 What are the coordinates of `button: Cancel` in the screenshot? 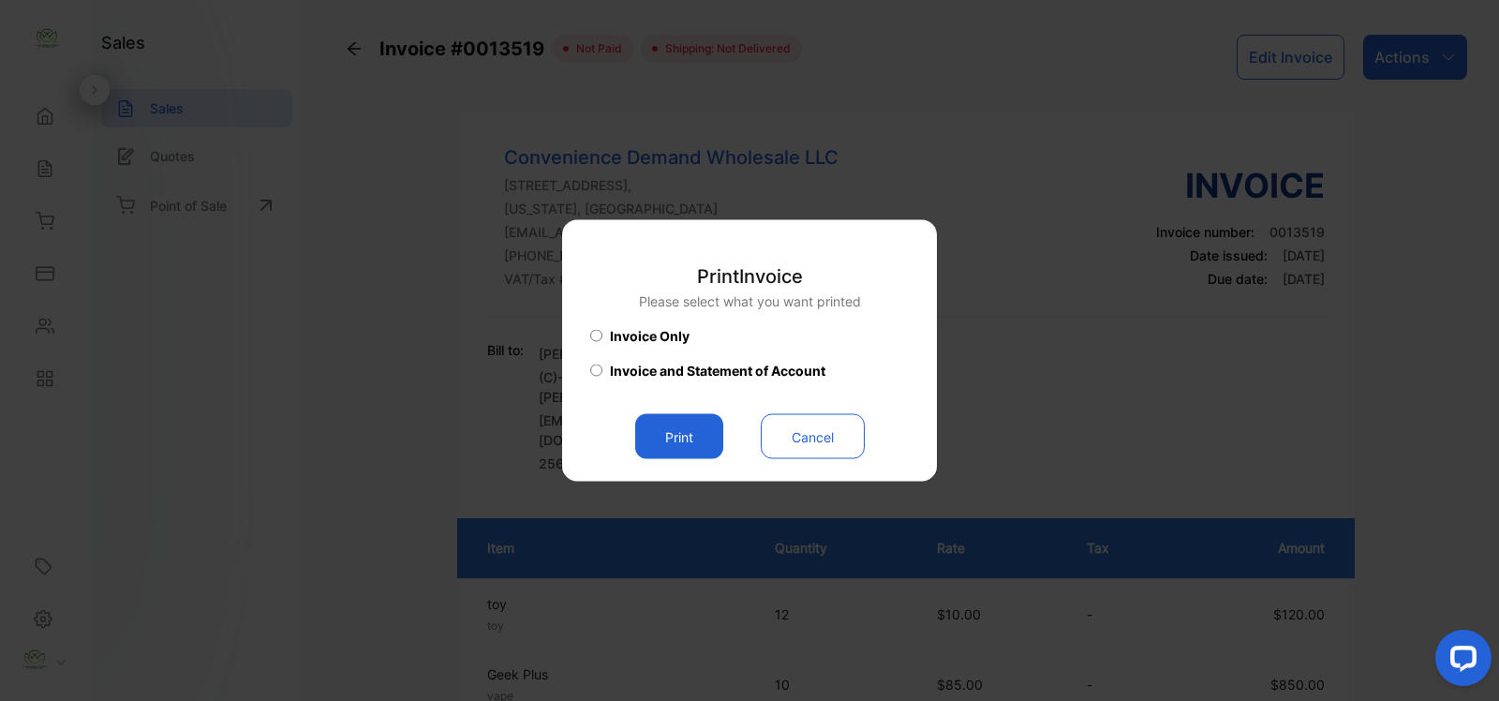 It's located at (813, 437).